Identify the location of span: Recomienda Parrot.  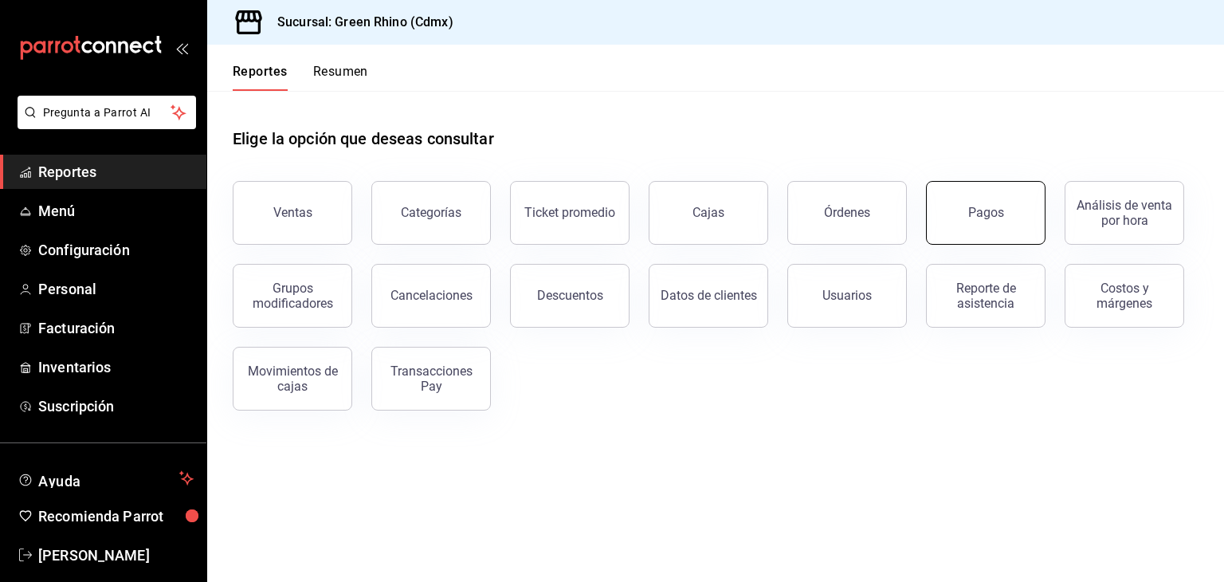
(116, 516).